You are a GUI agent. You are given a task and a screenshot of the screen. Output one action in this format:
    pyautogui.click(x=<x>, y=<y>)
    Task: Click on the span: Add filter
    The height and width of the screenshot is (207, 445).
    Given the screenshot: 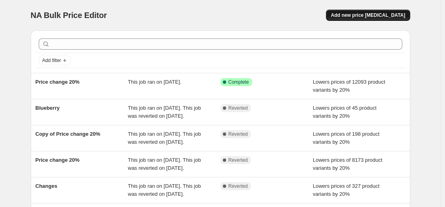 What is the action you would take?
    pyautogui.click(x=52, y=60)
    